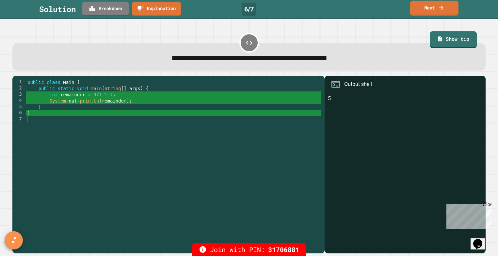 The height and width of the screenshot is (256, 498). I want to click on div: 3, so click(19, 94).